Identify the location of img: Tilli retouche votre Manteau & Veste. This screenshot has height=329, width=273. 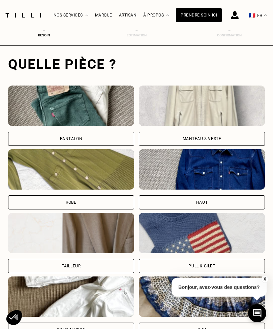
(202, 106).